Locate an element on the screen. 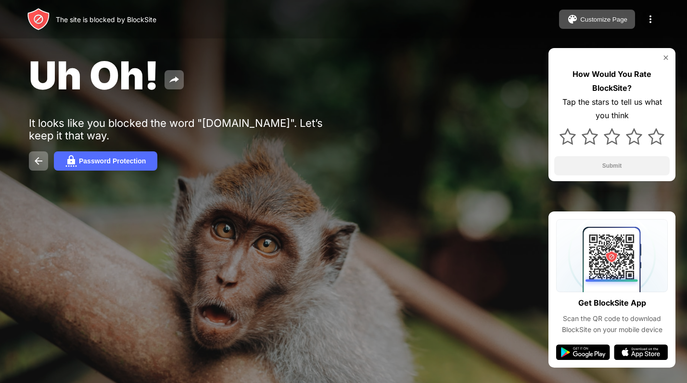  div: Get BlockSite App is located at coordinates (612, 303).